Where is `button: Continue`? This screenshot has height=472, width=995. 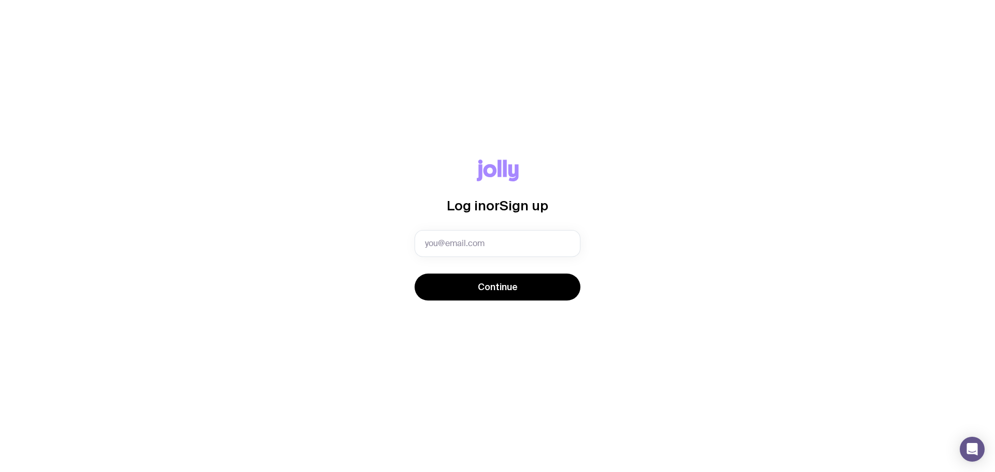
button: Continue is located at coordinates (498, 287).